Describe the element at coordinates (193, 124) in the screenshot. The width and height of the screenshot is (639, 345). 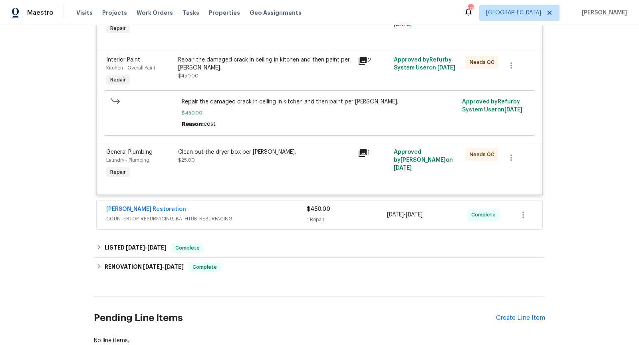
I see `span: Reason:` at that location.